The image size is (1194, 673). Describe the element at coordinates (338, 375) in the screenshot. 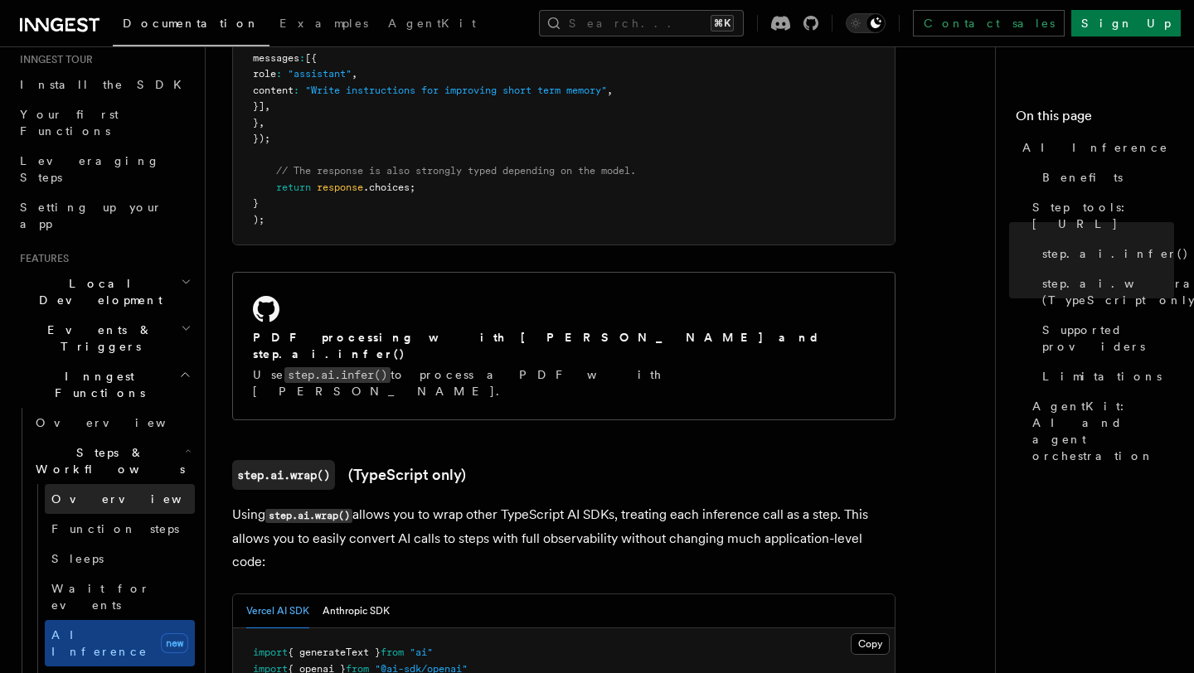

I see `code: step.ai.infer()` at that location.